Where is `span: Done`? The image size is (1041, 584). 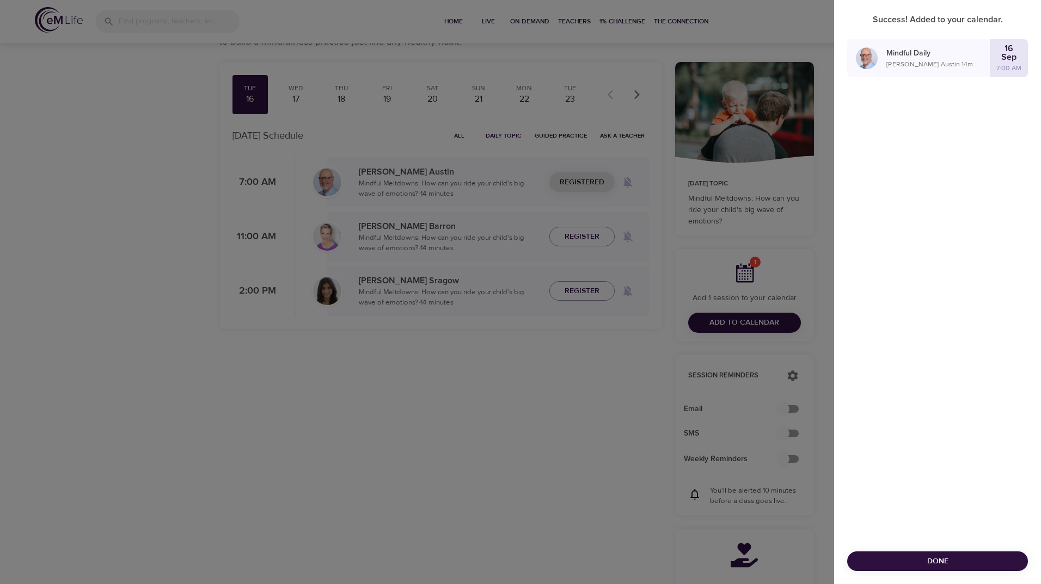 span: Done is located at coordinates (937, 562).